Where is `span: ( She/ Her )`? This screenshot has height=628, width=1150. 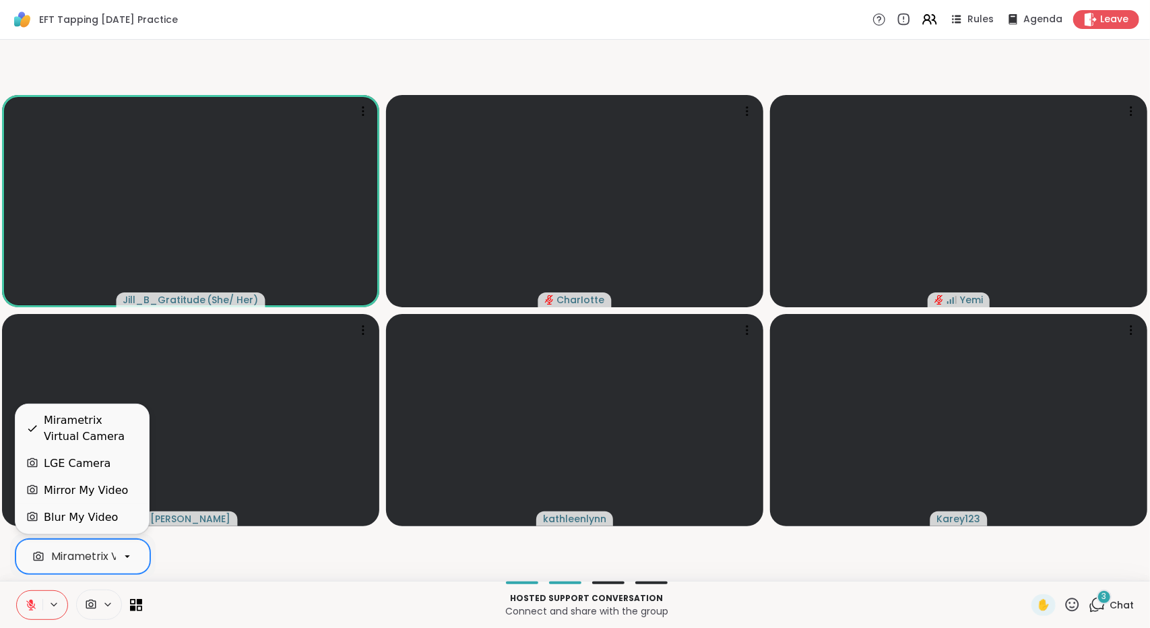
span: ( She/ Her ) is located at coordinates (233, 300).